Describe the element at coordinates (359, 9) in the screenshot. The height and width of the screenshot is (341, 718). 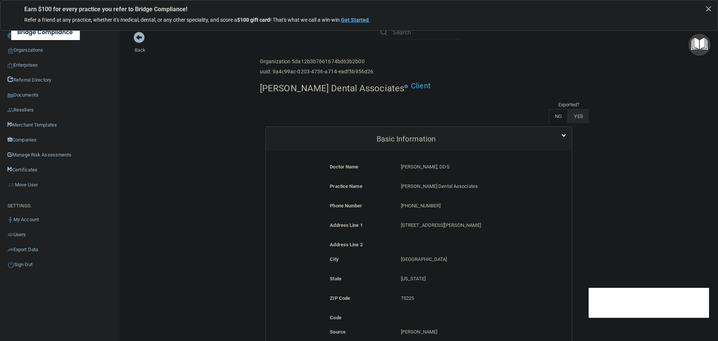
I see `p: Earn $100 for every practice you refer to Bridge Compliance!` at that location.